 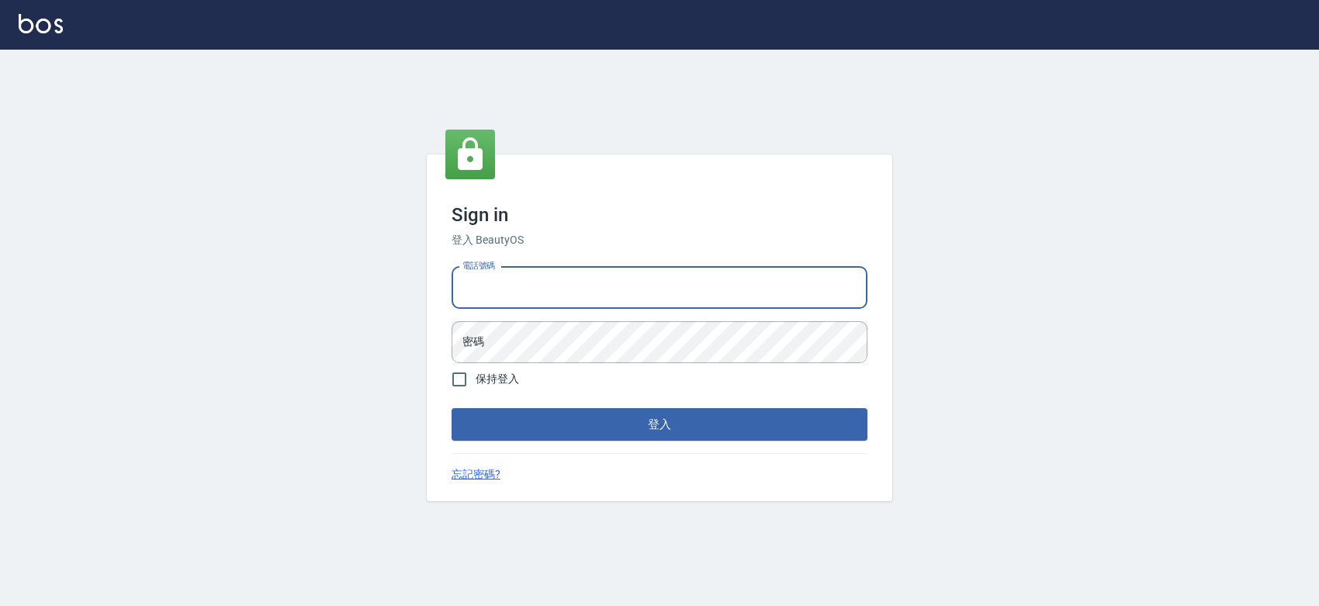 I want to click on a: 忘記密碼?, so click(x=475, y=474).